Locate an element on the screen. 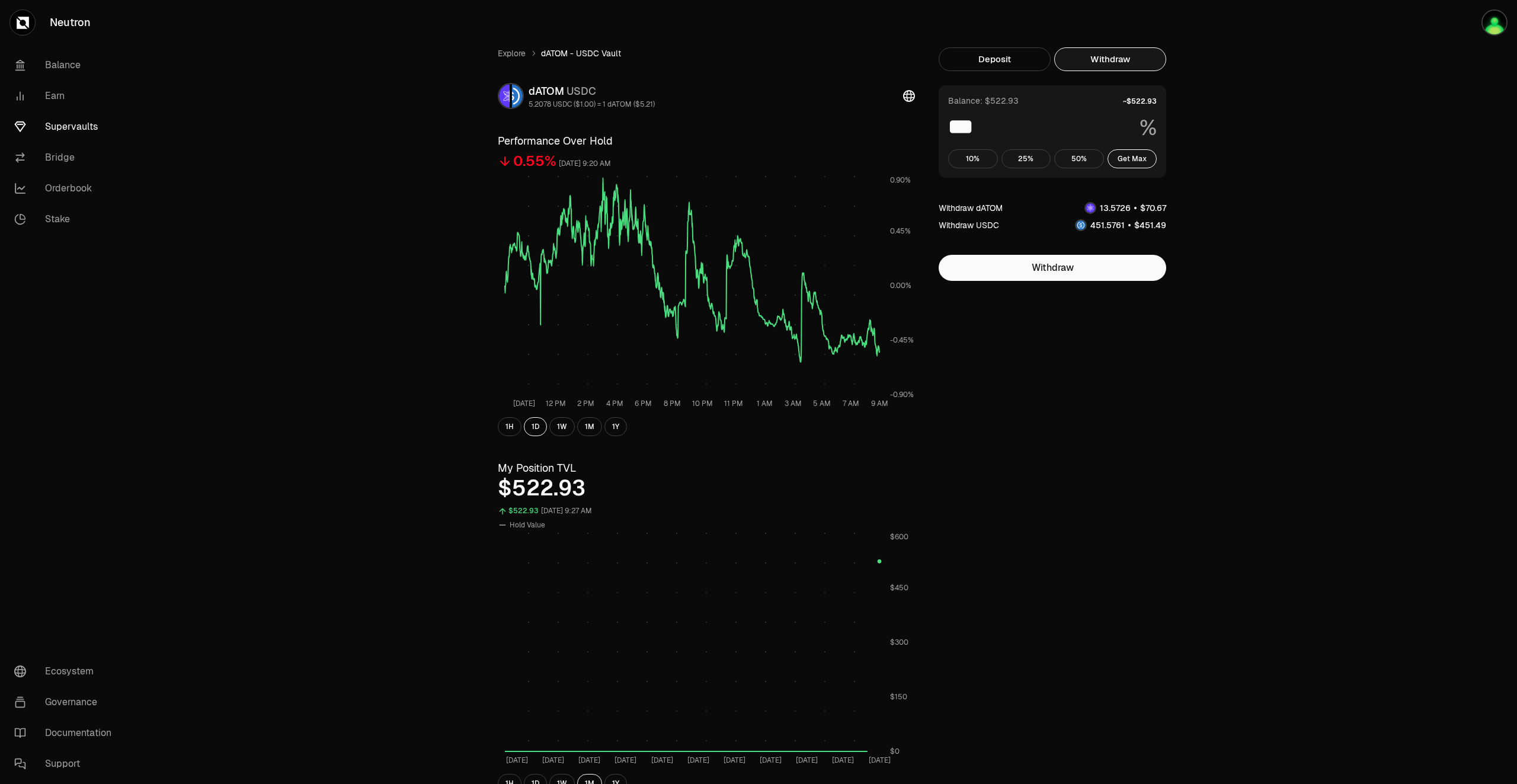  tspan: 0.45% is located at coordinates (900, 231).